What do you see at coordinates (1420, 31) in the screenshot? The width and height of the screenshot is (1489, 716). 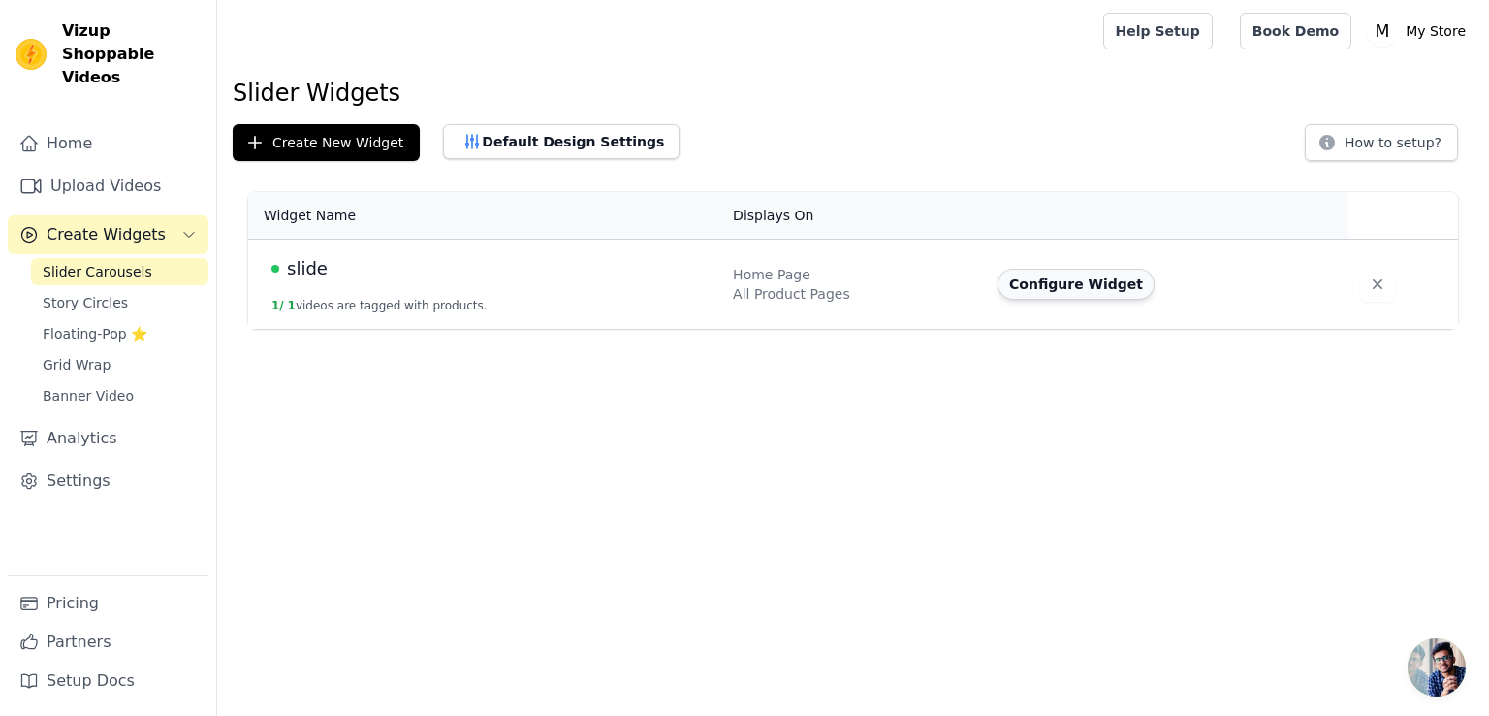 I see `button: M My Store` at bounding box center [1420, 31].